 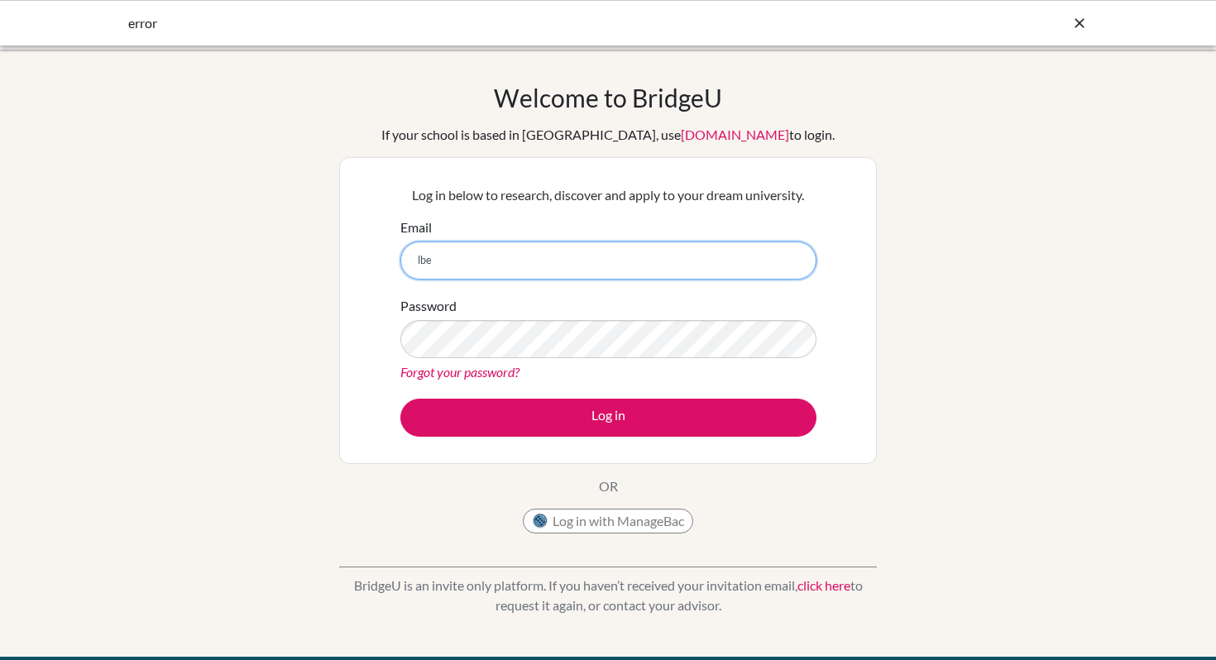 What do you see at coordinates (416, 228) in the screenshot?
I see `label: Email` at bounding box center [416, 228].